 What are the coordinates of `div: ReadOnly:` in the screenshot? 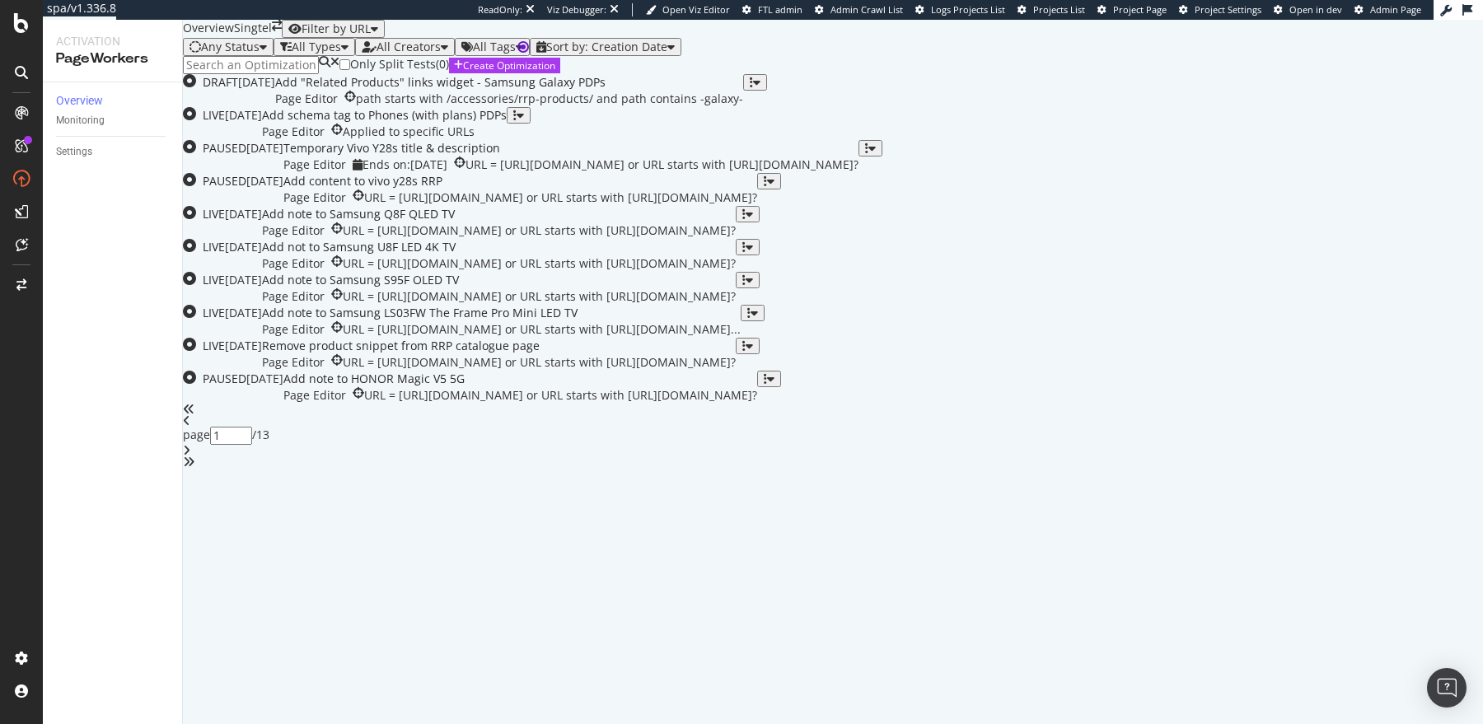 It's located at (500, 10).